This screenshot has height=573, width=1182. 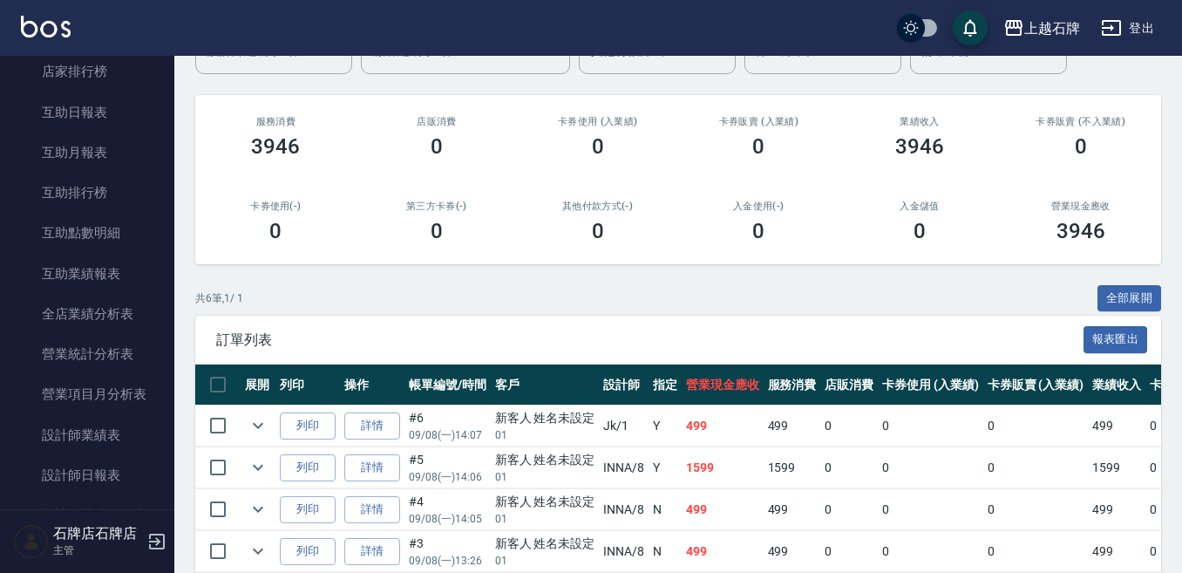 What do you see at coordinates (1042, 28) in the screenshot?
I see `button: 上越石牌` at bounding box center [1042, 28].